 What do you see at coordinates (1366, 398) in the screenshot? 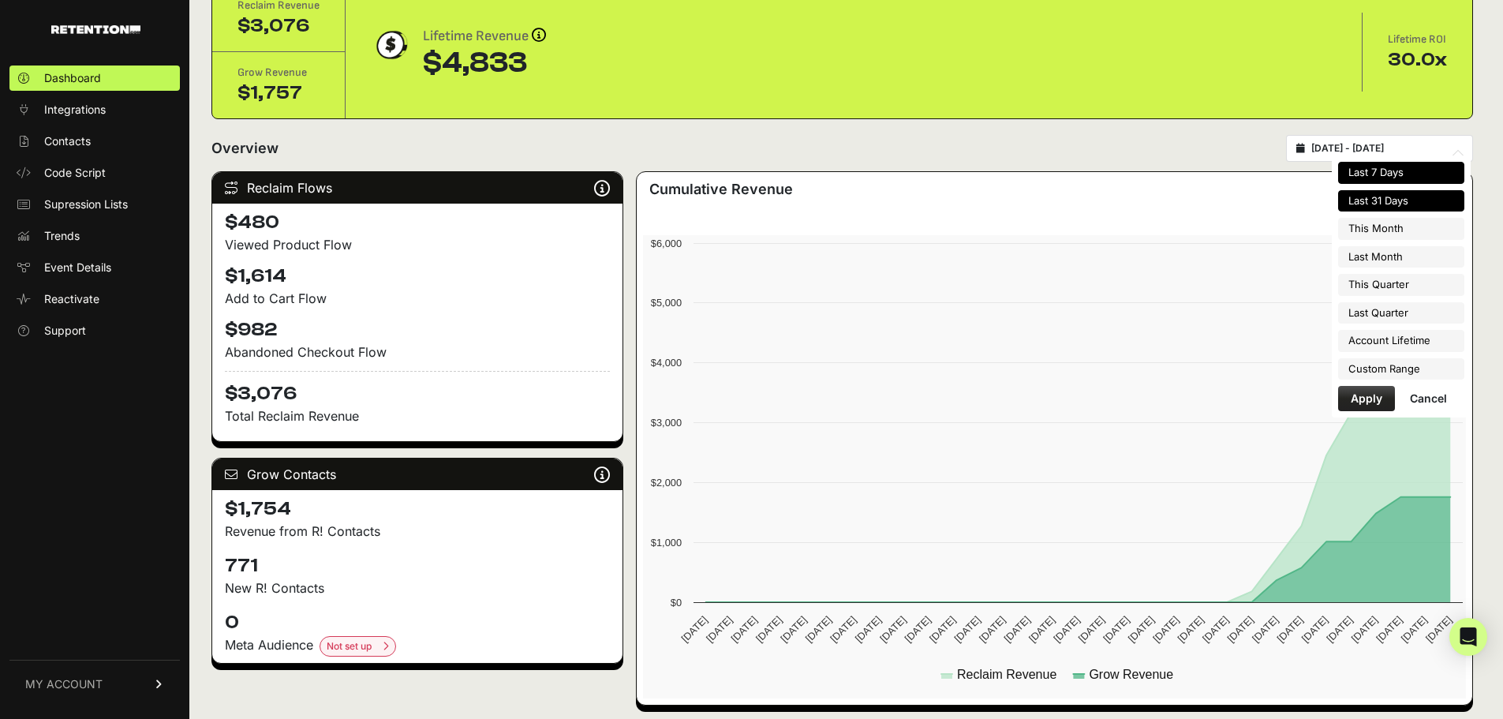
I see `button: Apply` at bounding box center [1366, 398].